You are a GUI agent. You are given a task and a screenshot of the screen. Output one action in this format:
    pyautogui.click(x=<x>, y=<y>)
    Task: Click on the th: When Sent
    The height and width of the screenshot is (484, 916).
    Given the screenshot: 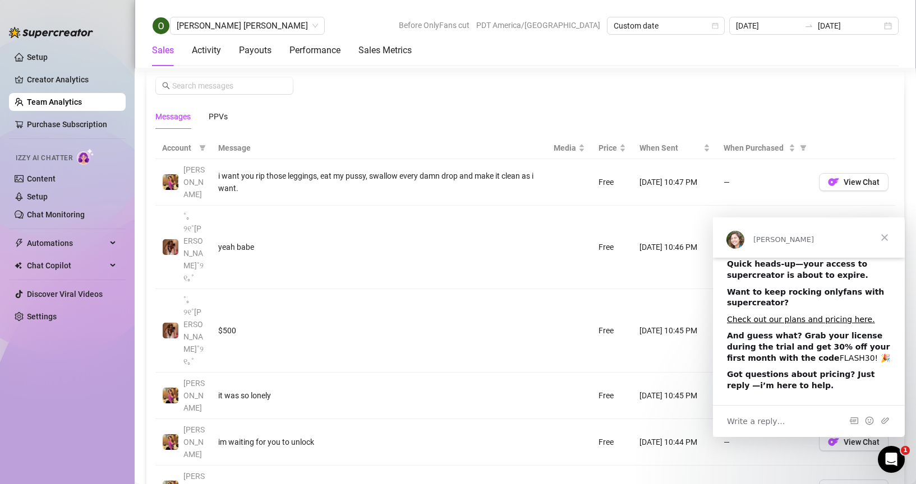 What is the action you would take?
    pyautogui.click(x=675, y=148)
    